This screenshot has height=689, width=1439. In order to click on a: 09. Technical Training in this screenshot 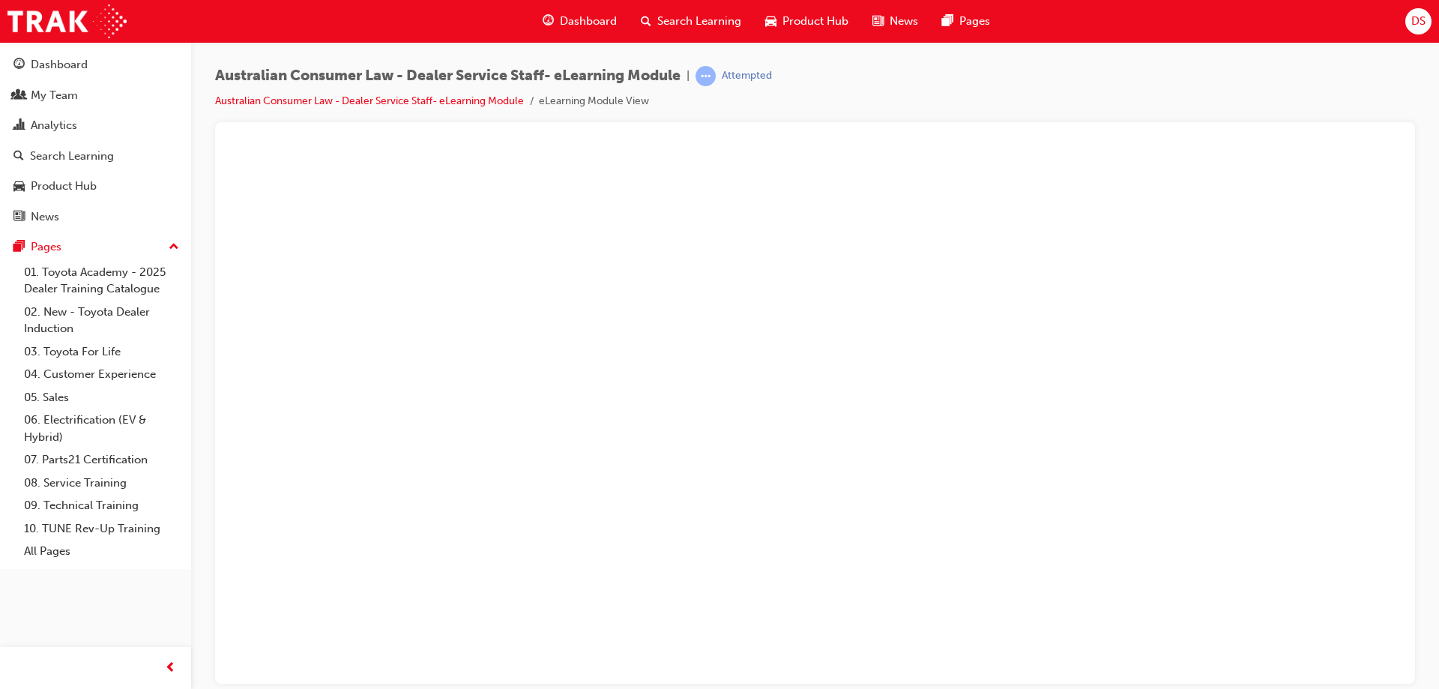, I will do `click(101, 505)`.